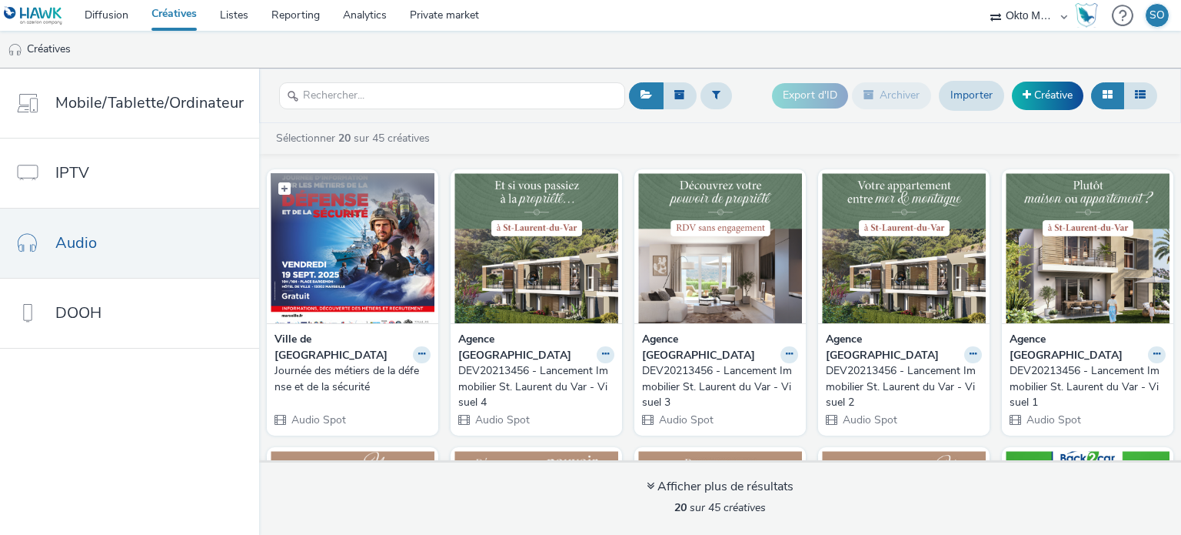 The width and height of the screenshot is (1181, 535). I want to click on img: DEV20213456 - Lancement Immobilier St. Laurent du Var - Visuel 2 visual, so click(904, 248).